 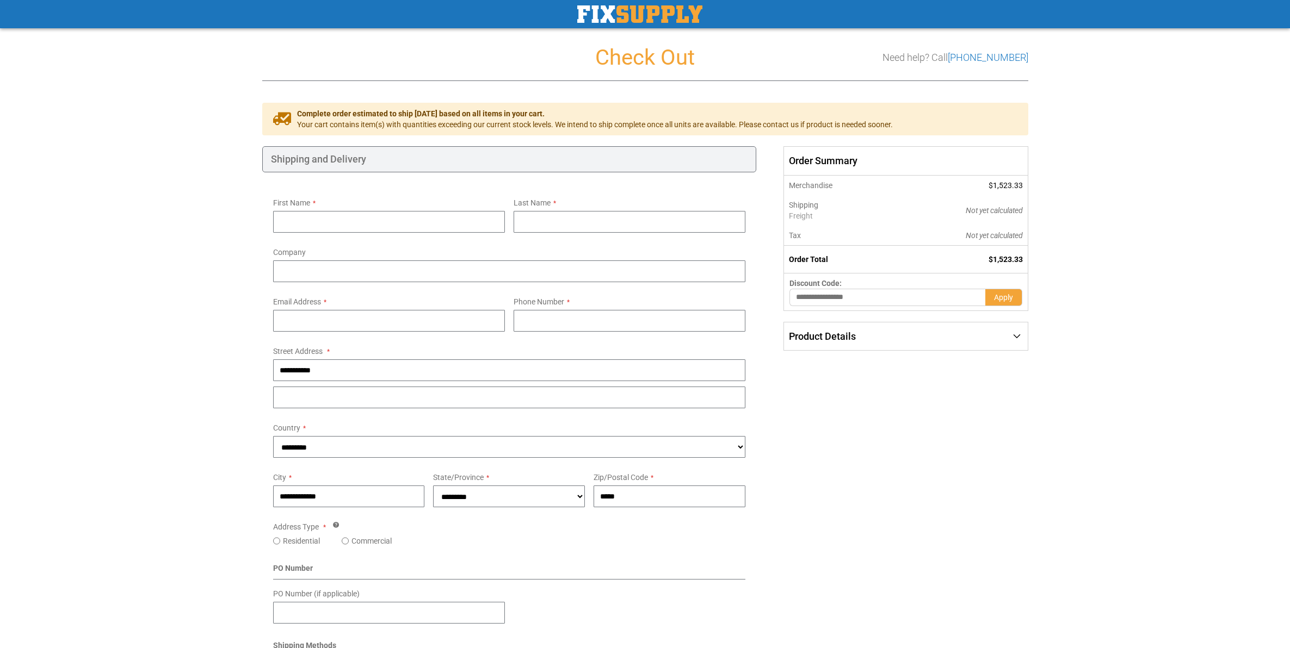 What do you see at coordinates (815, 283) in the screenshot?
I see `span: Discount Code:` at bounding box center [815, 283].